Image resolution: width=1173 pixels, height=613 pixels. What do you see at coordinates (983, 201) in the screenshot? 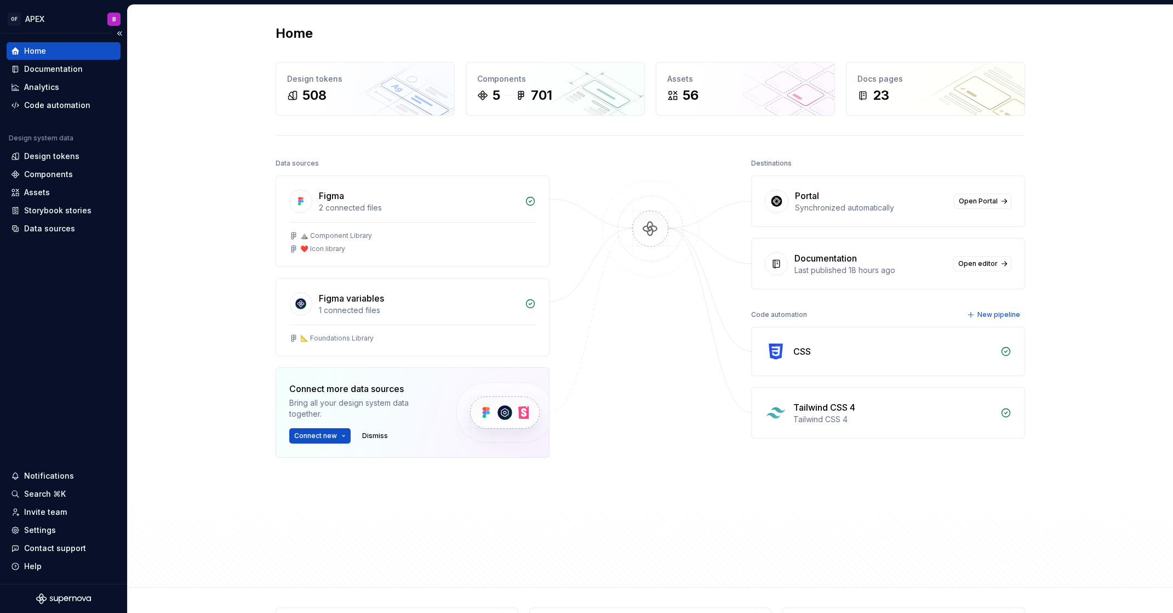
I see `a: Open Portal` at bounding box center [983, 201].